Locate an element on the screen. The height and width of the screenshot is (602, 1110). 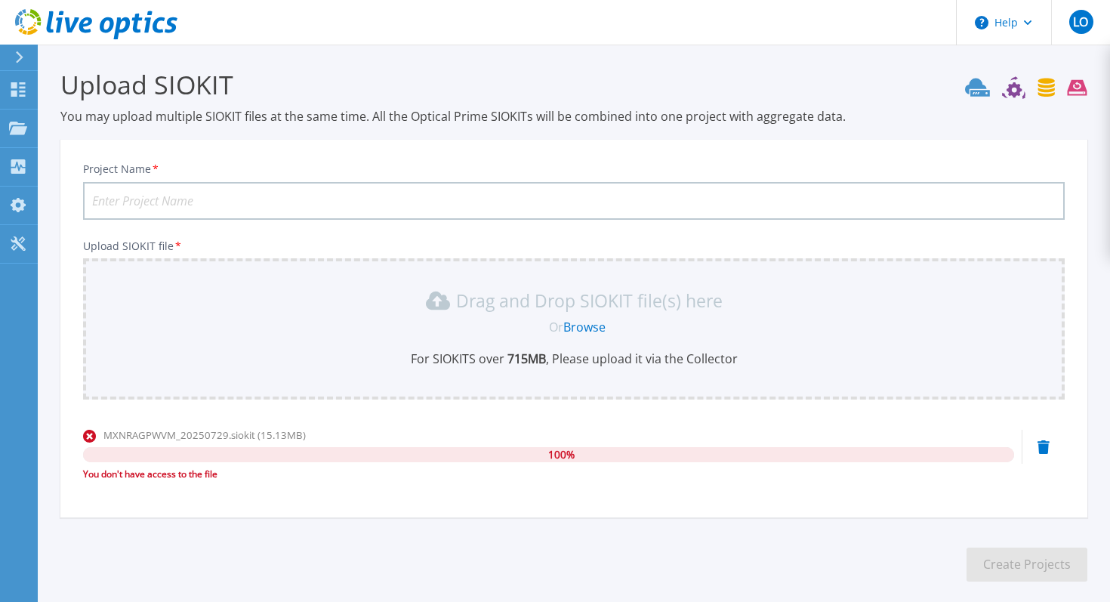
span: LO is located at coordinates (1081, 22).